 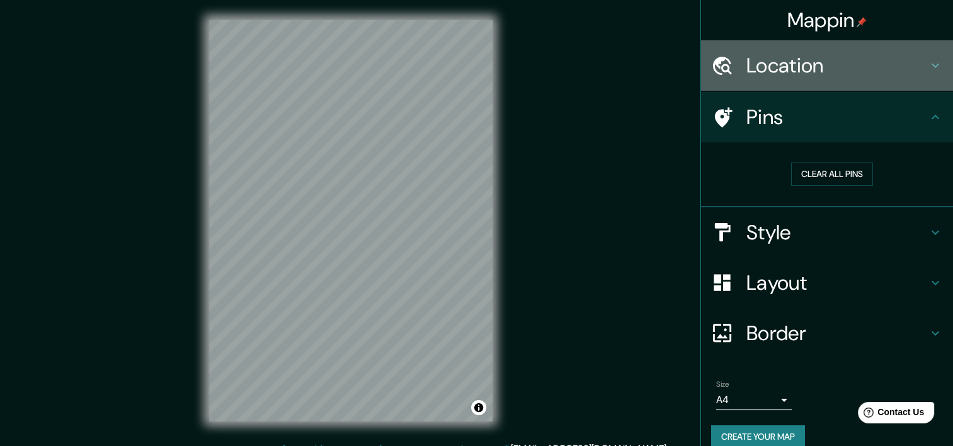 What do you see at coordinates (837, 117) in the screenshot?
I see `h4: Pins` at bounding box center [837, 117].